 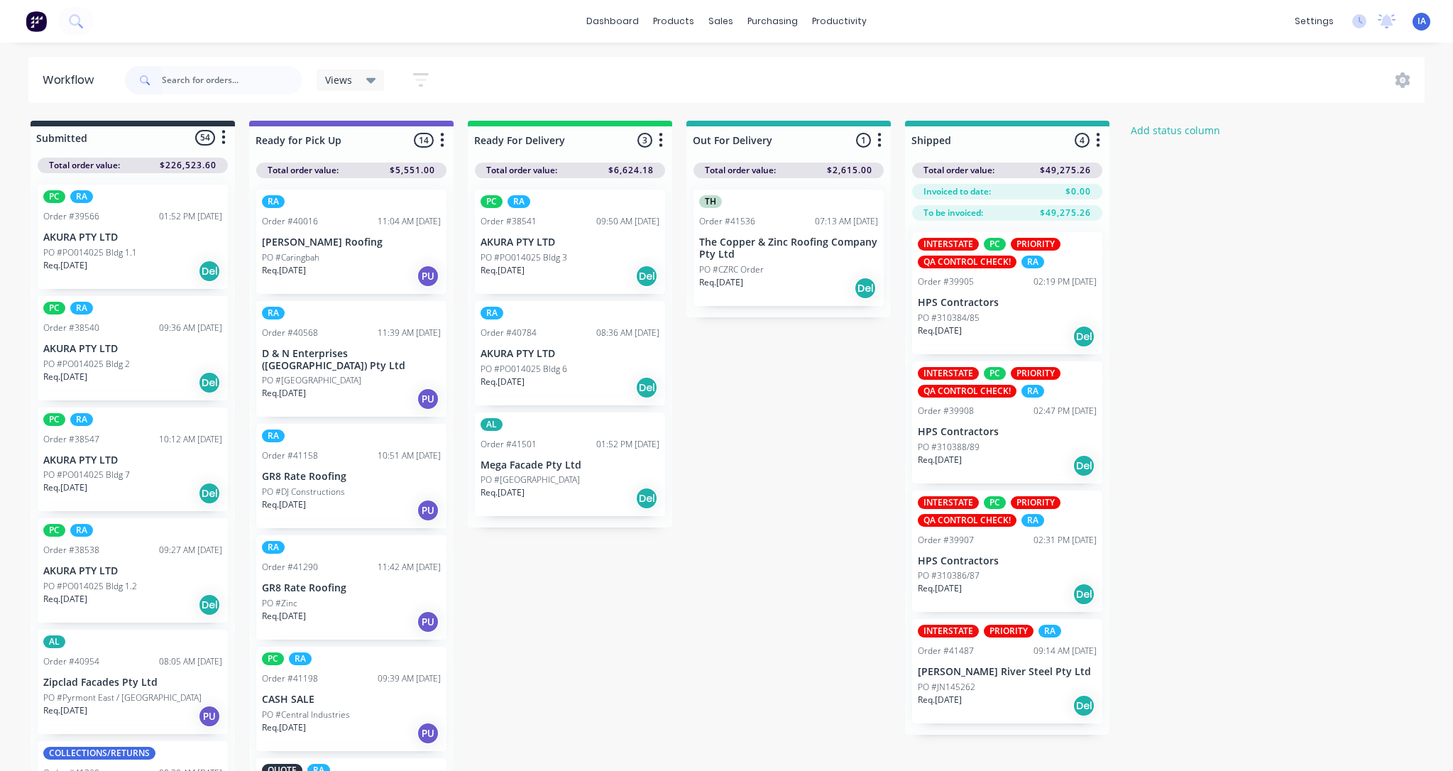 I want to click on input: Search for orders..., so click(x=232, y=80).